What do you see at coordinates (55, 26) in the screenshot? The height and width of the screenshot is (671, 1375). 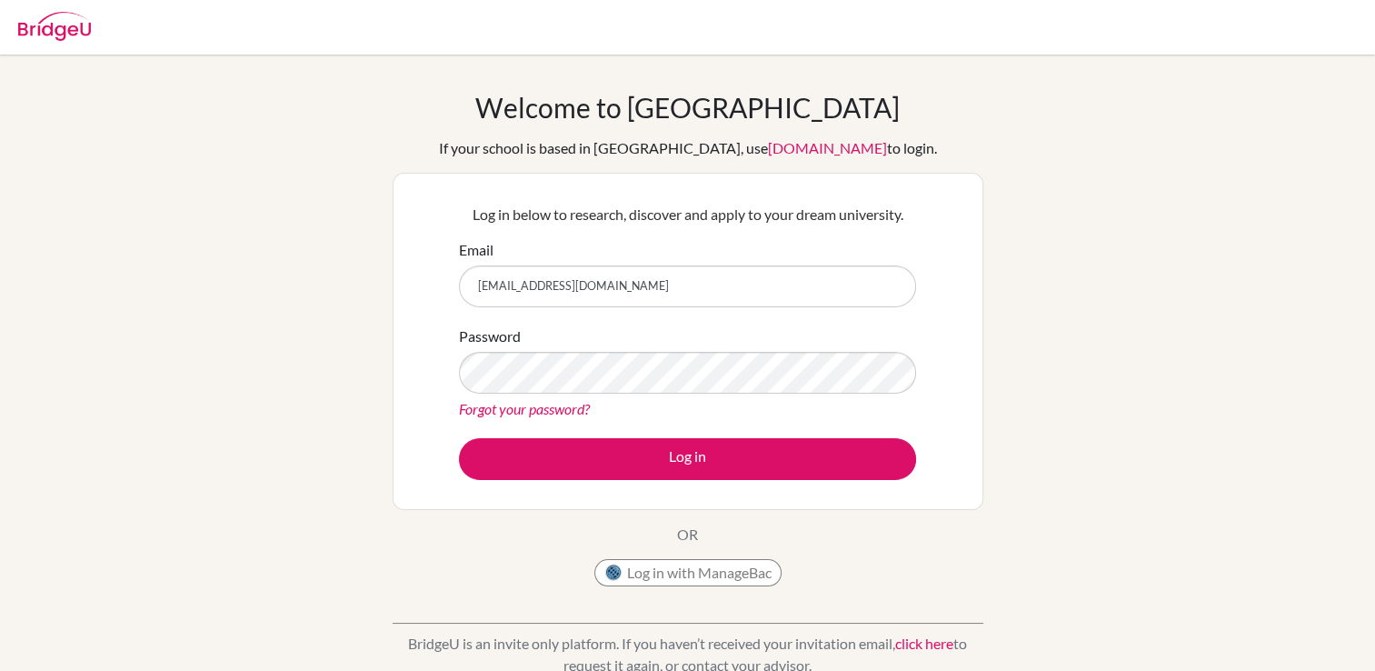 I see `img: Bridge-U` at bounding box center [55, 26].